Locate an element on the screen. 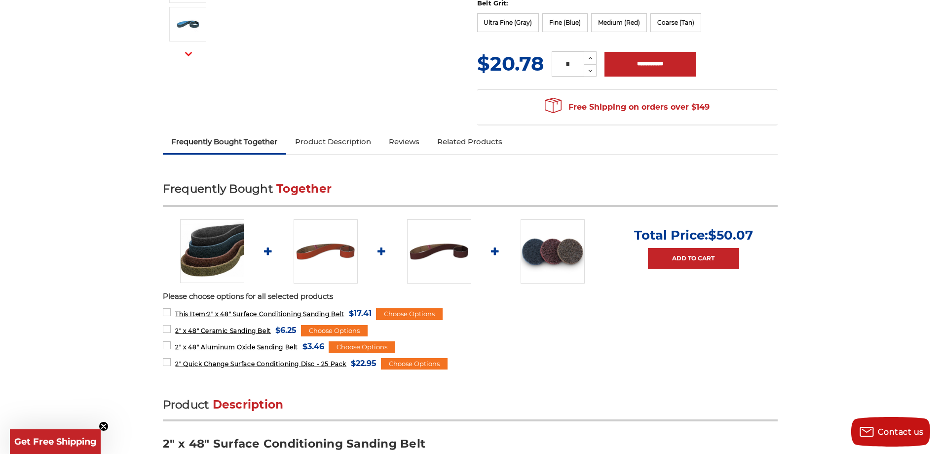  span: 2" Quick Change Surface Conditioning Disc - 25 Pack is located at coordinates (261, 363).